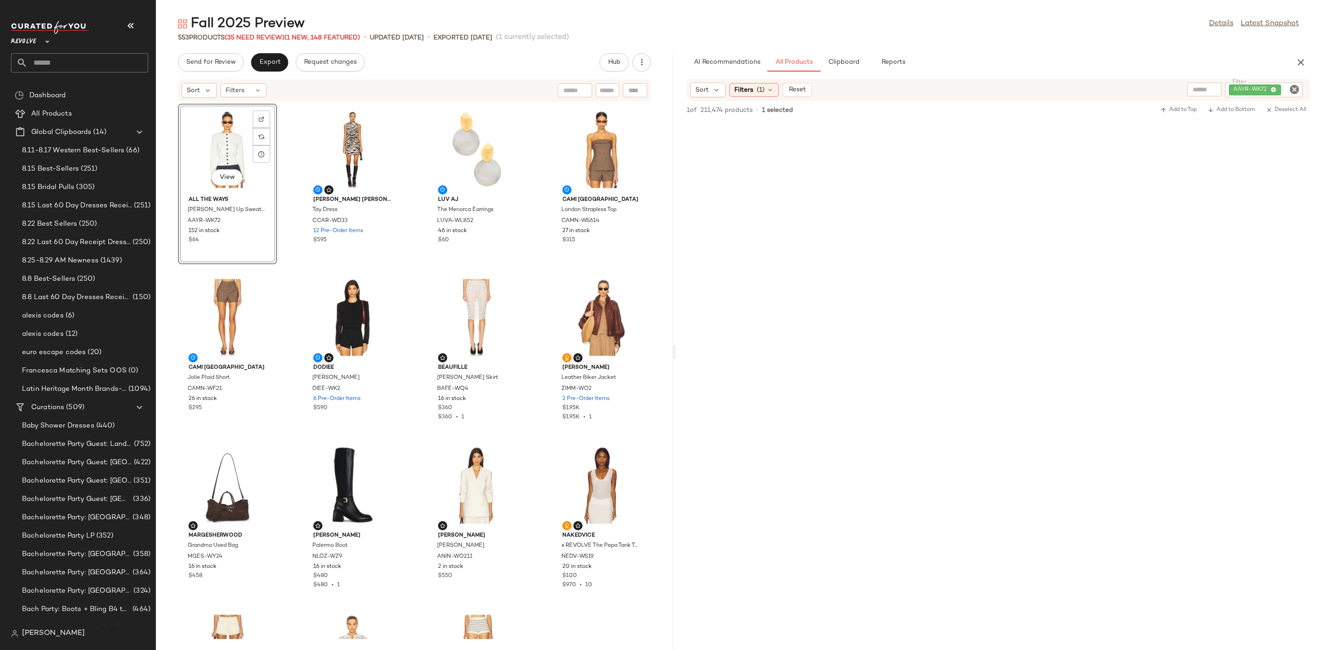 This screenshot has height=650, width=1321. Describe the element at coordinates (797, 90) in the screenshot. I see `button: Reset` at that location.